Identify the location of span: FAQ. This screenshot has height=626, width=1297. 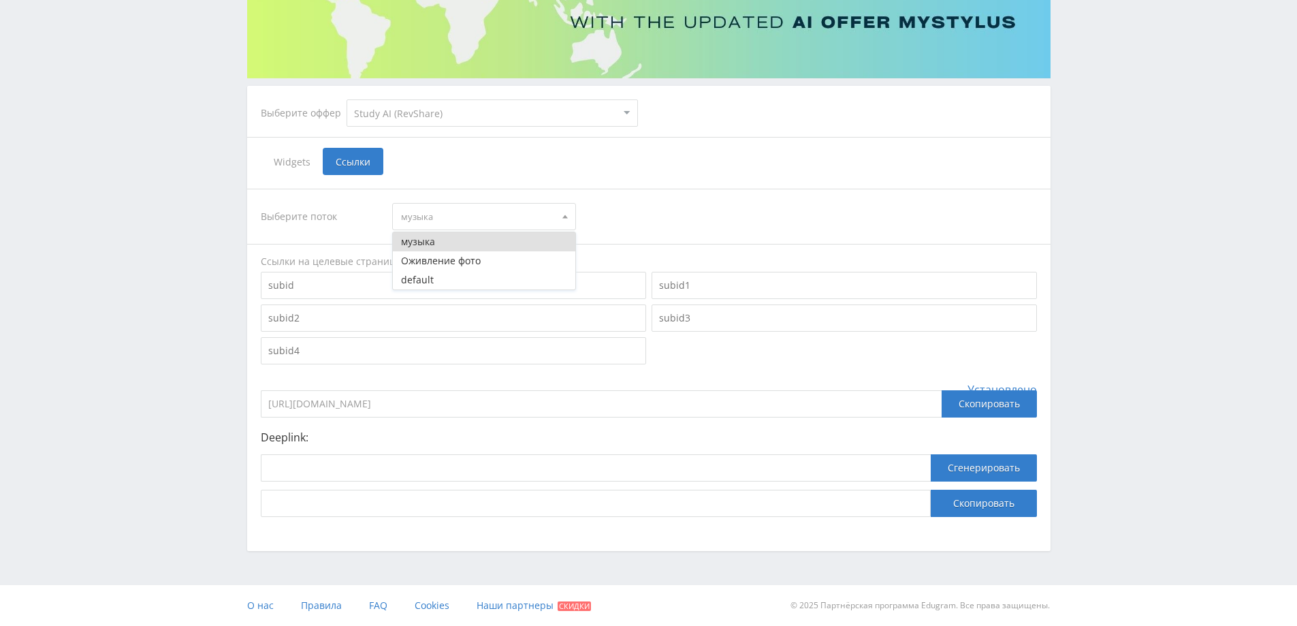
(378, 605).